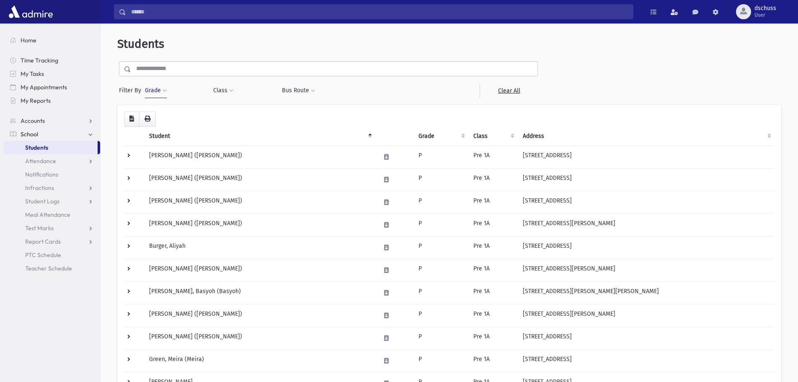  Describe the element at coordinates (52, 134) in the screenshot. I see `a: School` at that location.